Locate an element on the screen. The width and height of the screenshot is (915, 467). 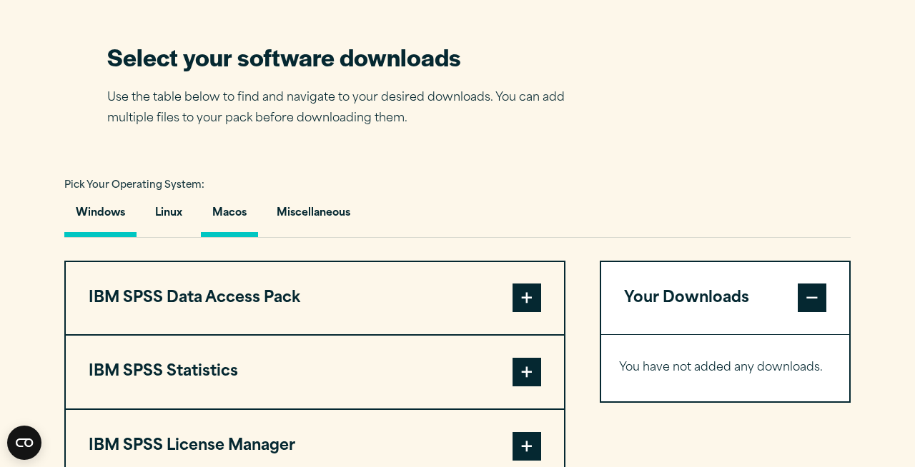
h2: Select your software downloads is located at coordinates (347, 56).